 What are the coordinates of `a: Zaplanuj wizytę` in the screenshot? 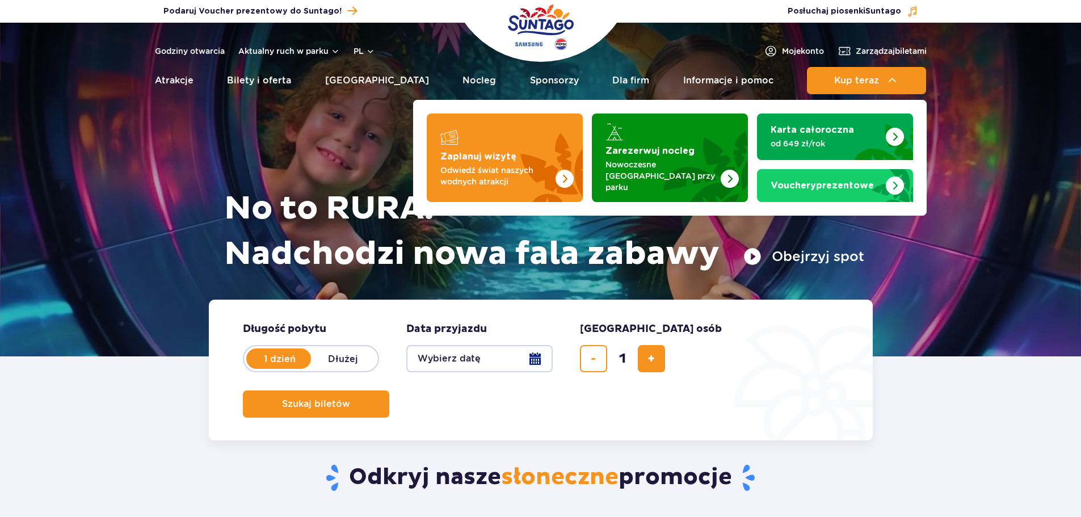 It's located at (504, 158).